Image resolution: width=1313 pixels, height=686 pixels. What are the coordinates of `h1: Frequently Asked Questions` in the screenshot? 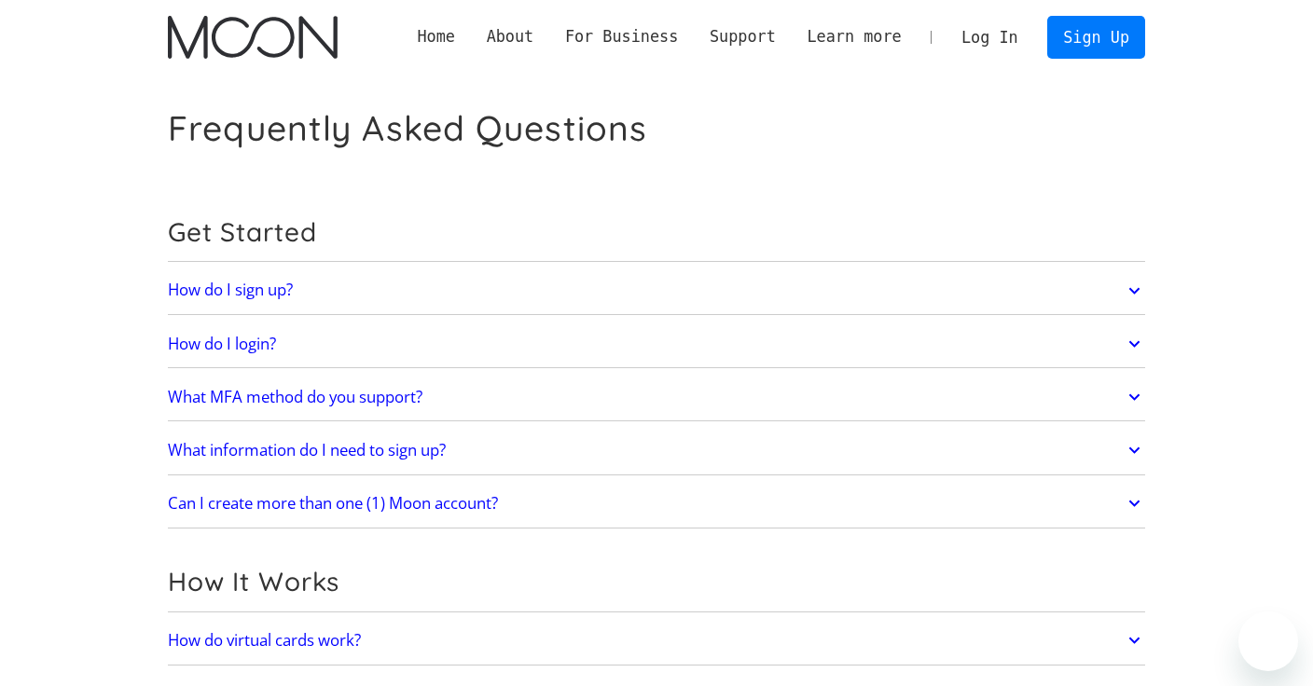 It's located at (407, 128).